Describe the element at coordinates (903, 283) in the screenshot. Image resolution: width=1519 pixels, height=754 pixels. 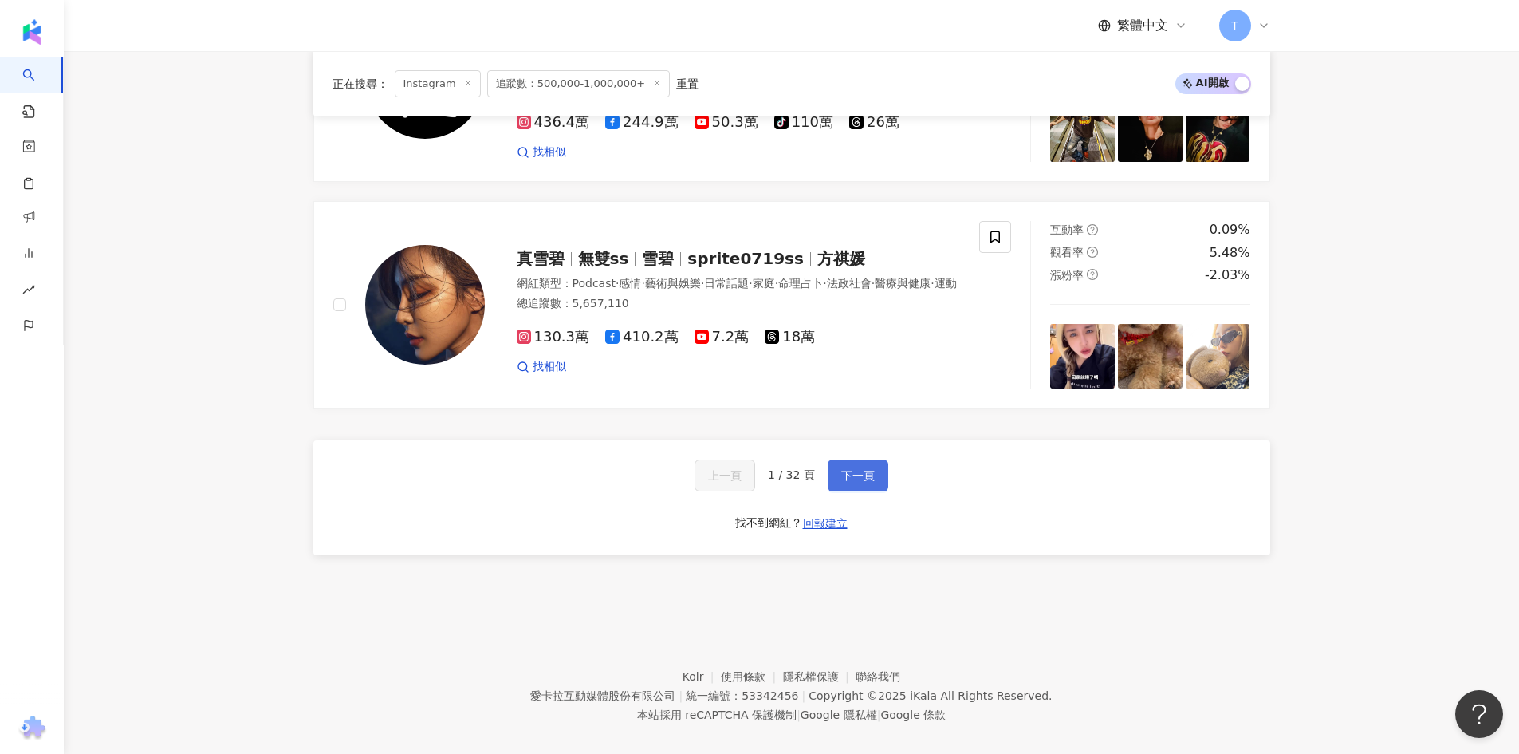
I see `span: 醫療與健康` at that location.